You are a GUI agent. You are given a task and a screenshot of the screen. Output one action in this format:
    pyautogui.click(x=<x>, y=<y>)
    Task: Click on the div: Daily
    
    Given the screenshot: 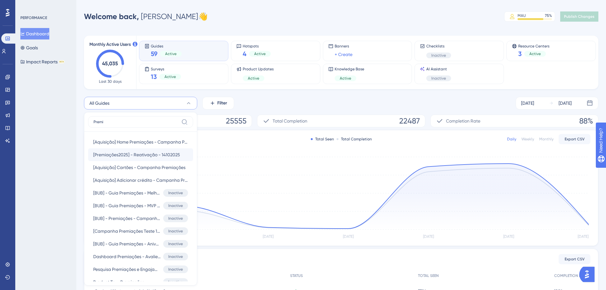 What is the action you would take?
    pyautogui.click(x=512, y=139)
    